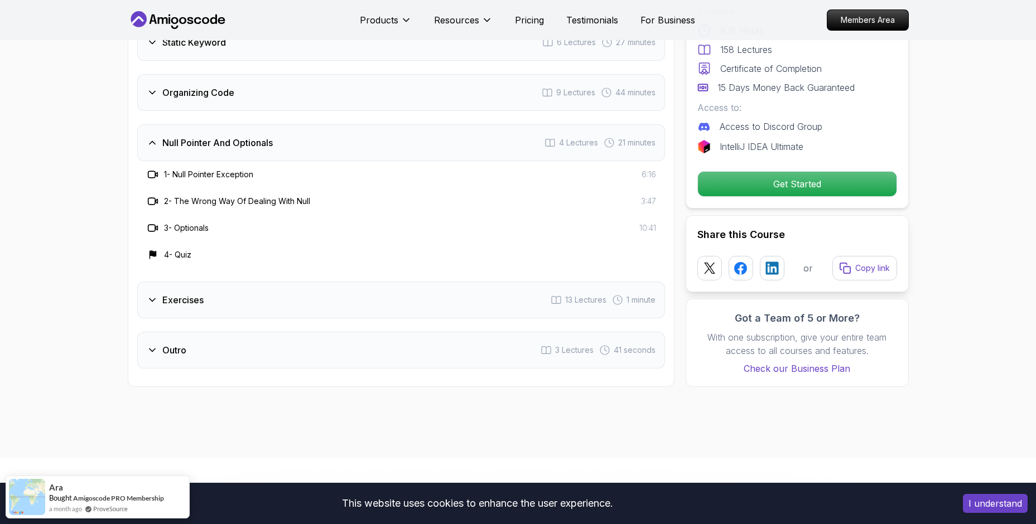 Image resolution: width=1036 pixels, height=524 pixels. Describe the element at coordinates (761, 147) in the screenshot. I see `ya-tr-span: IntelliJ IDEA Ultimate` at that location.